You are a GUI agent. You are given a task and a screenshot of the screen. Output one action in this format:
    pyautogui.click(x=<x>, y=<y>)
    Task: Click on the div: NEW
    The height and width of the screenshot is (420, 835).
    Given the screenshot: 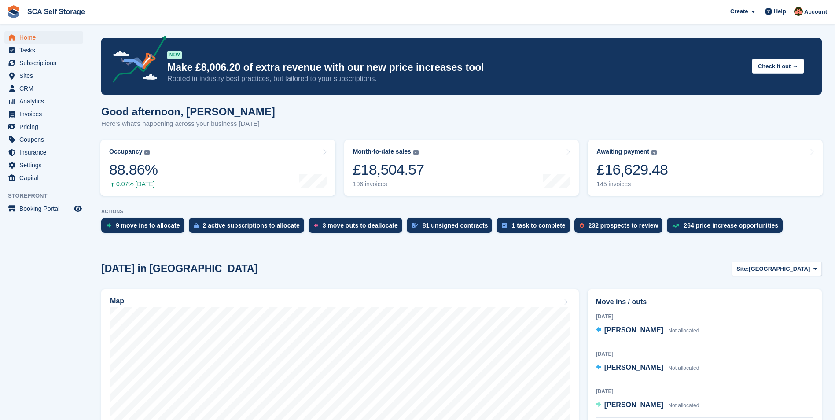 What is the action you would take?
    pyautogui.click(x=174, y=55)
    